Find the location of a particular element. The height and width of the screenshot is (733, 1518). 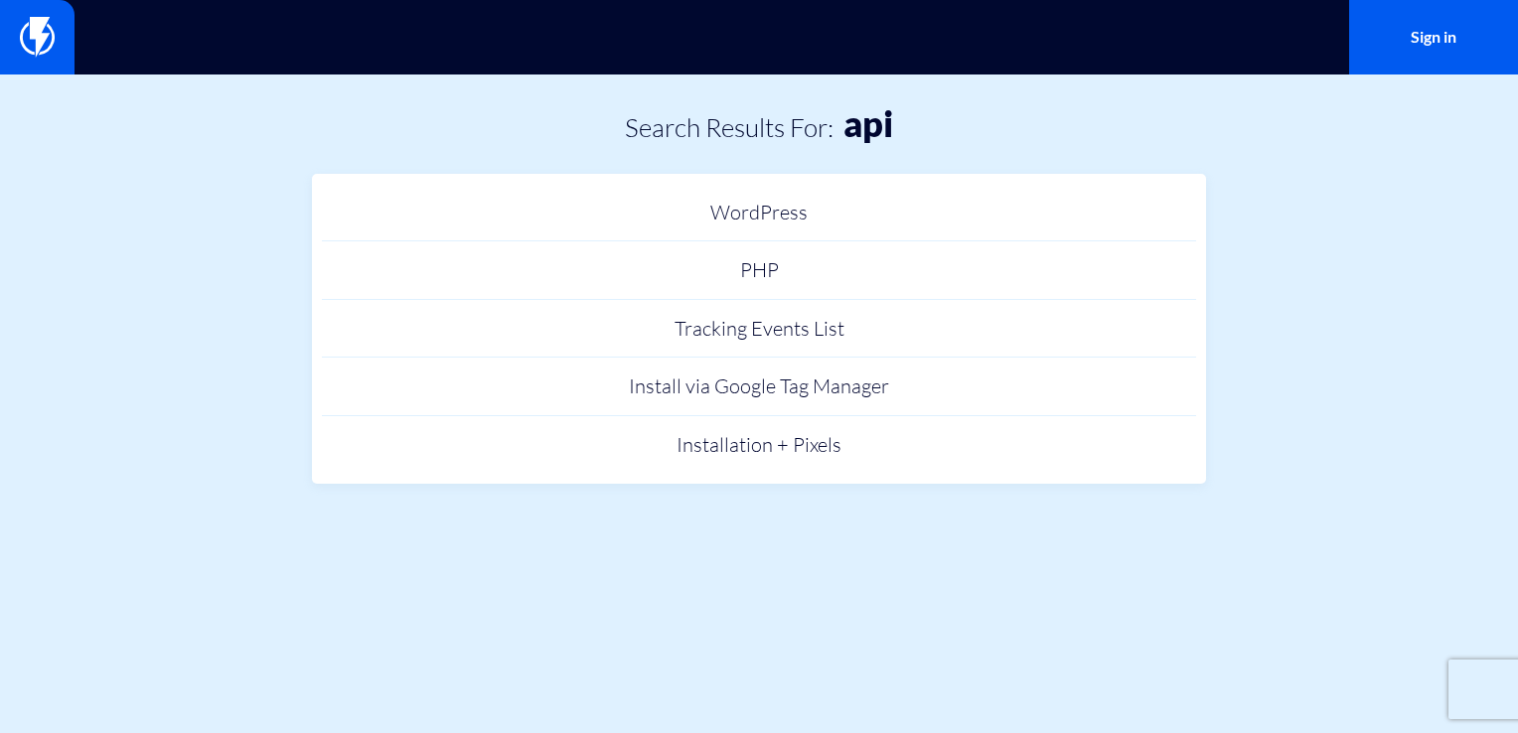

a: Installation + Pixels is located at coordinates (759, 445).